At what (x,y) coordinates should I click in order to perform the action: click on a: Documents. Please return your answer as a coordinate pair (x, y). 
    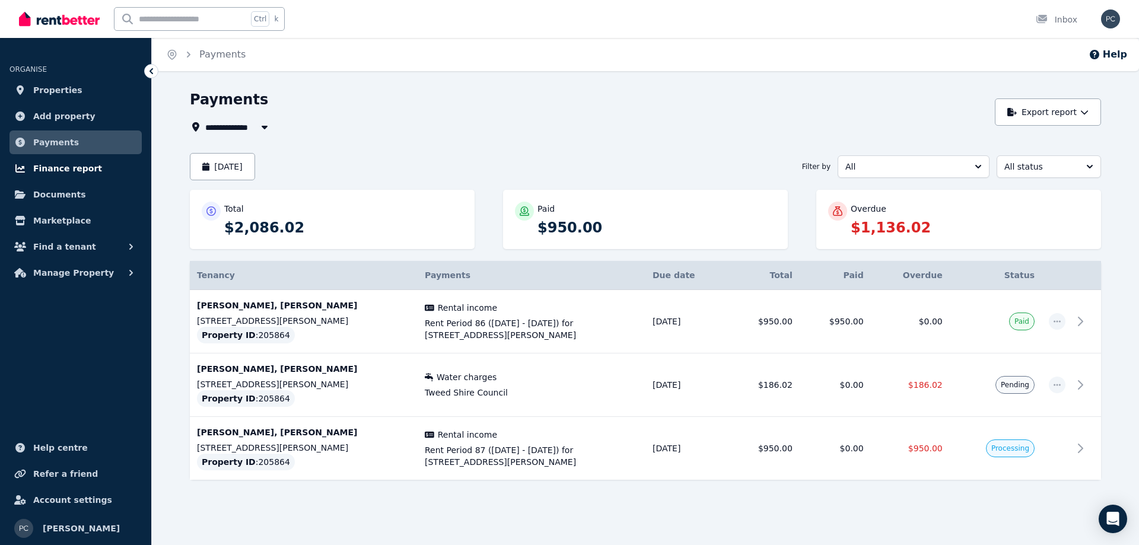
    Looking at the image, I should click on (75, 195).